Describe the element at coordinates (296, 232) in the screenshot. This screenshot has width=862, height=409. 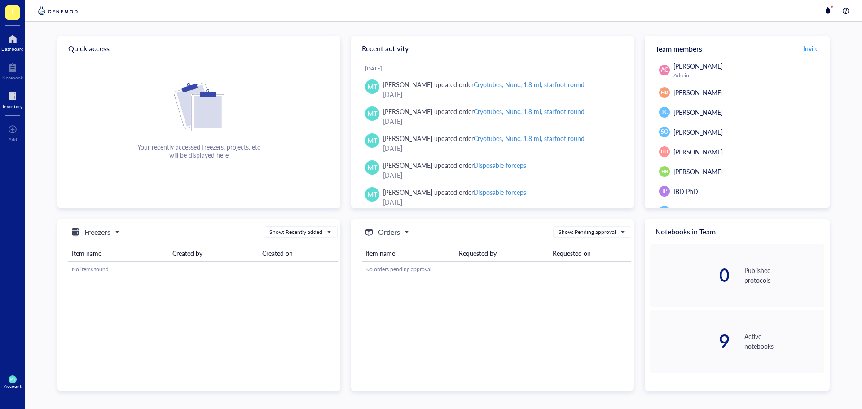
I see `div: Show: Recently added` at that location.